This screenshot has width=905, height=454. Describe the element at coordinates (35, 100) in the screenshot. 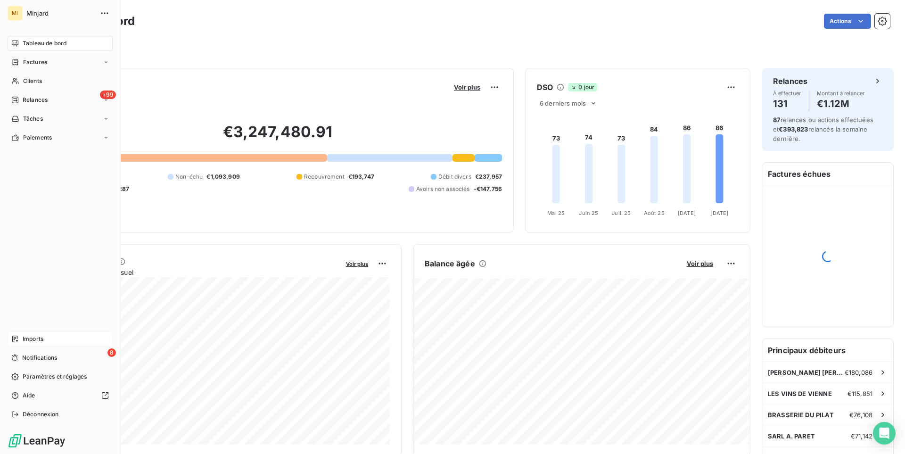

I see `span: Relances` at that location.